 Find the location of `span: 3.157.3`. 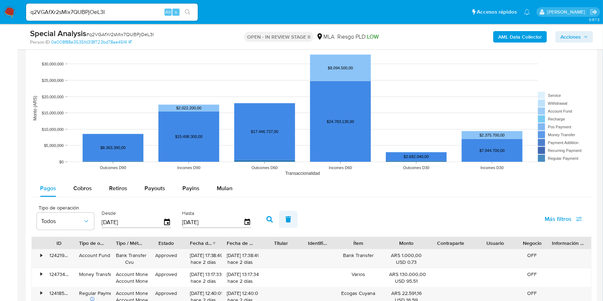

span: 3.157.3 is located at coordinates (594, 20).